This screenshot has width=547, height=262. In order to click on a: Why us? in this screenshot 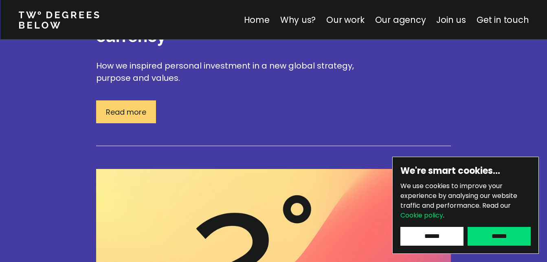, I will do `click(298, 20)`.